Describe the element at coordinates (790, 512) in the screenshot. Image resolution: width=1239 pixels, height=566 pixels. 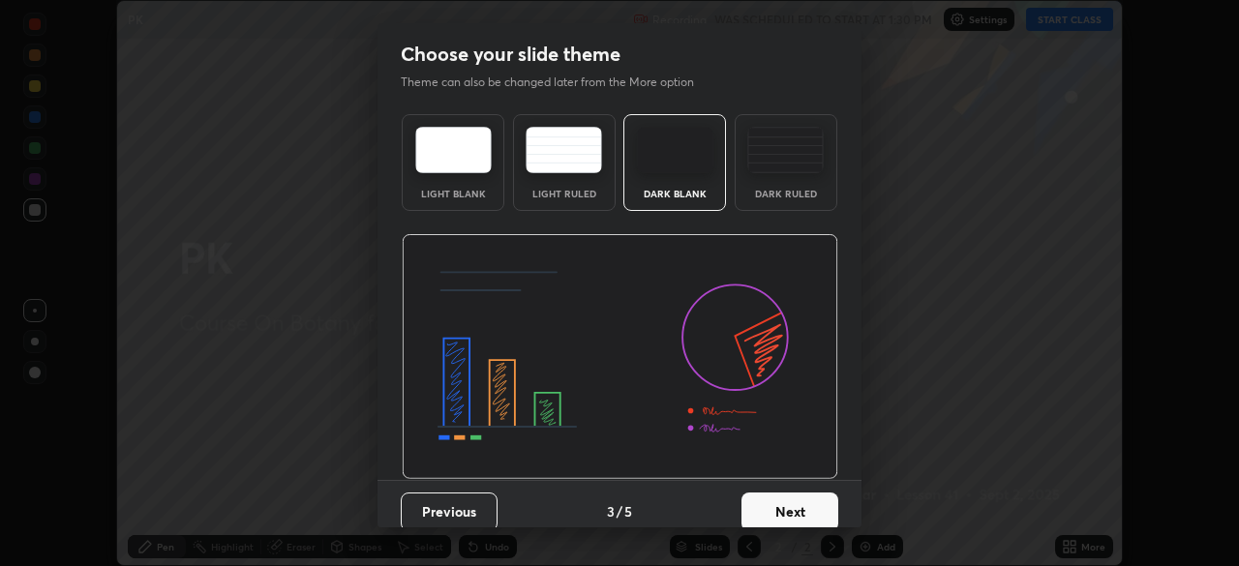
I see `button: Next` at that location.